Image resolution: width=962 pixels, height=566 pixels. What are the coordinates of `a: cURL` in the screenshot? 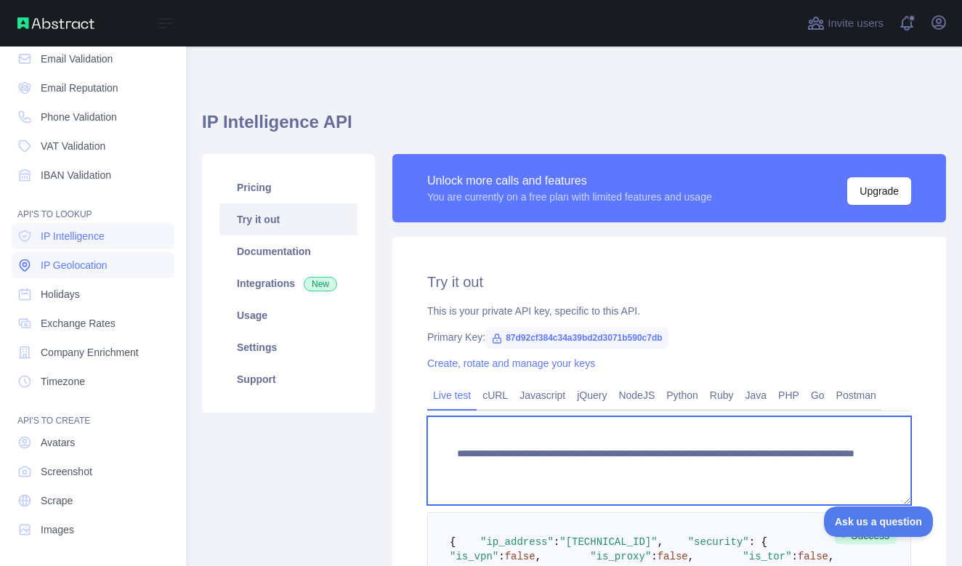 It's located at (495, 395).